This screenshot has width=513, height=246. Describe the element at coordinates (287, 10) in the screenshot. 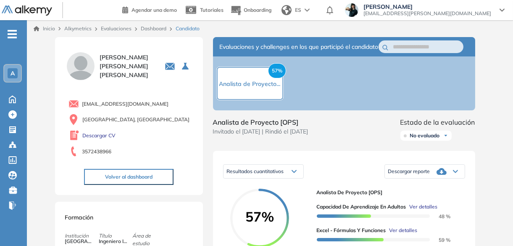

I see `img: world` at that location.